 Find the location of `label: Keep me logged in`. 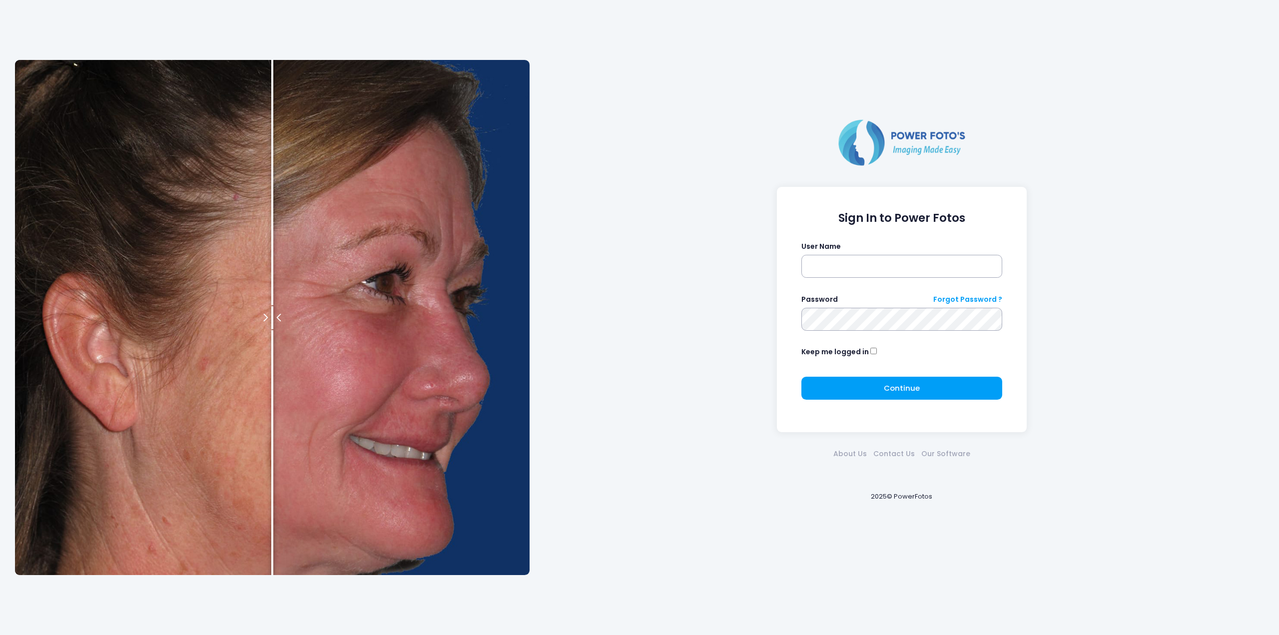

label: Keep me logged in is located at coordinates (835, 352).